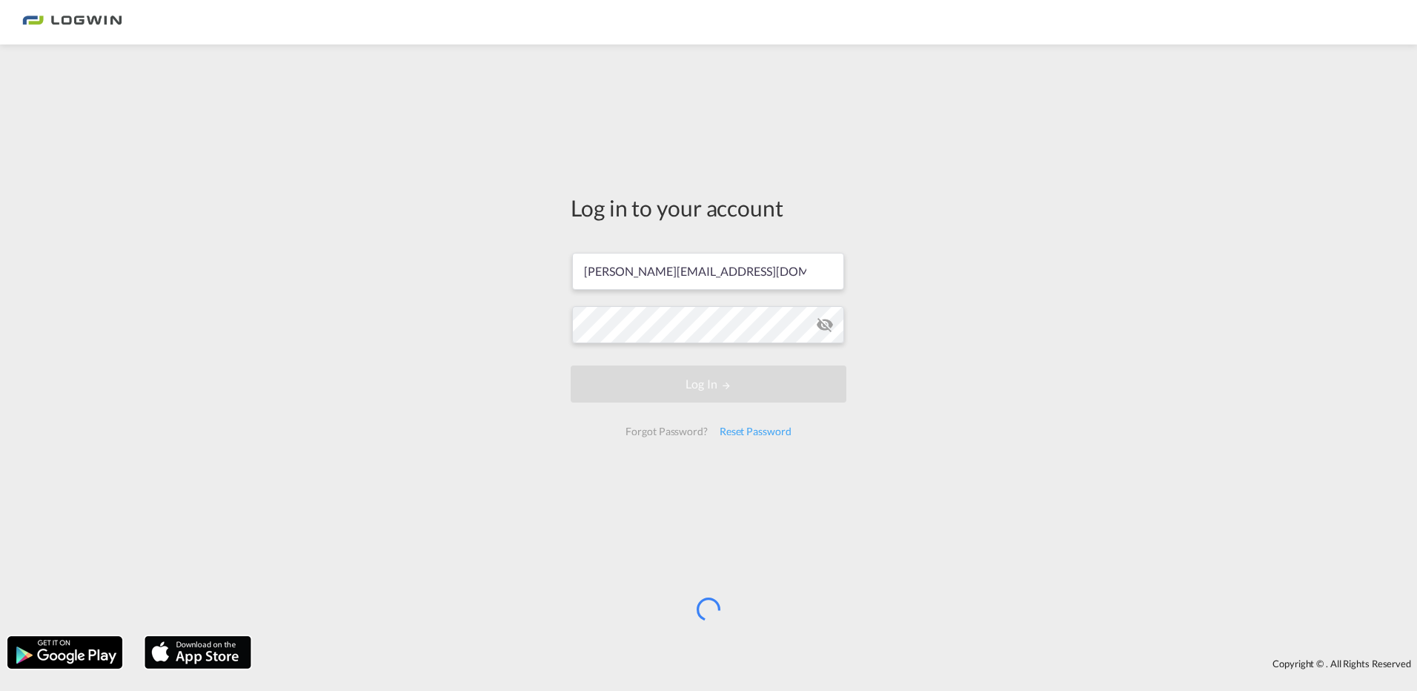 The width and height of the screenshot is (1417, 691). I want to click on img: apple.png, so click(198, 652).